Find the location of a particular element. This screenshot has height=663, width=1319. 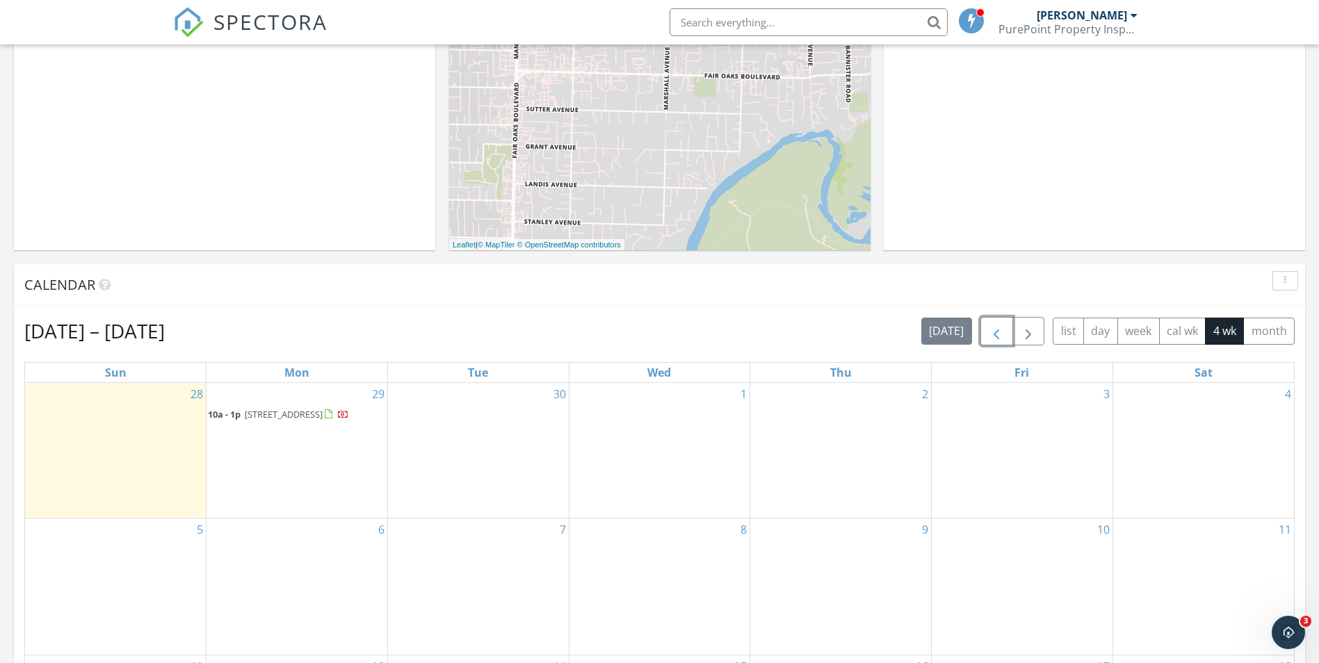

a: Go to October 2, 2025 is located at coordinates (925, 394).